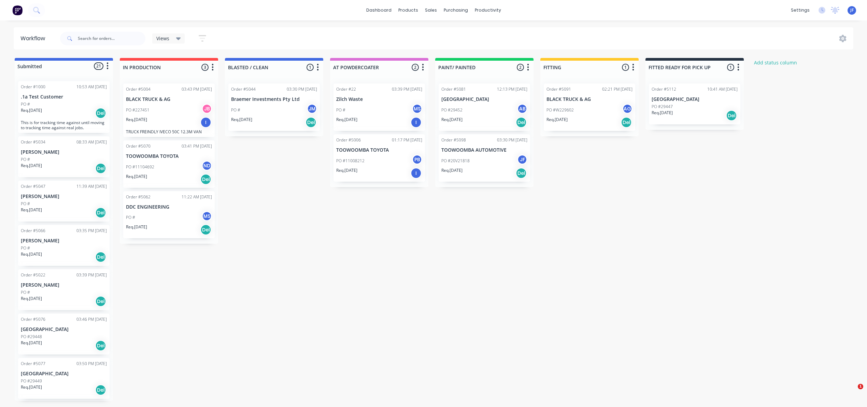  What do you see at coordinates (31, 381) in the screenshot?
I see `p: PO #29449` at bounding box center [31, 381].